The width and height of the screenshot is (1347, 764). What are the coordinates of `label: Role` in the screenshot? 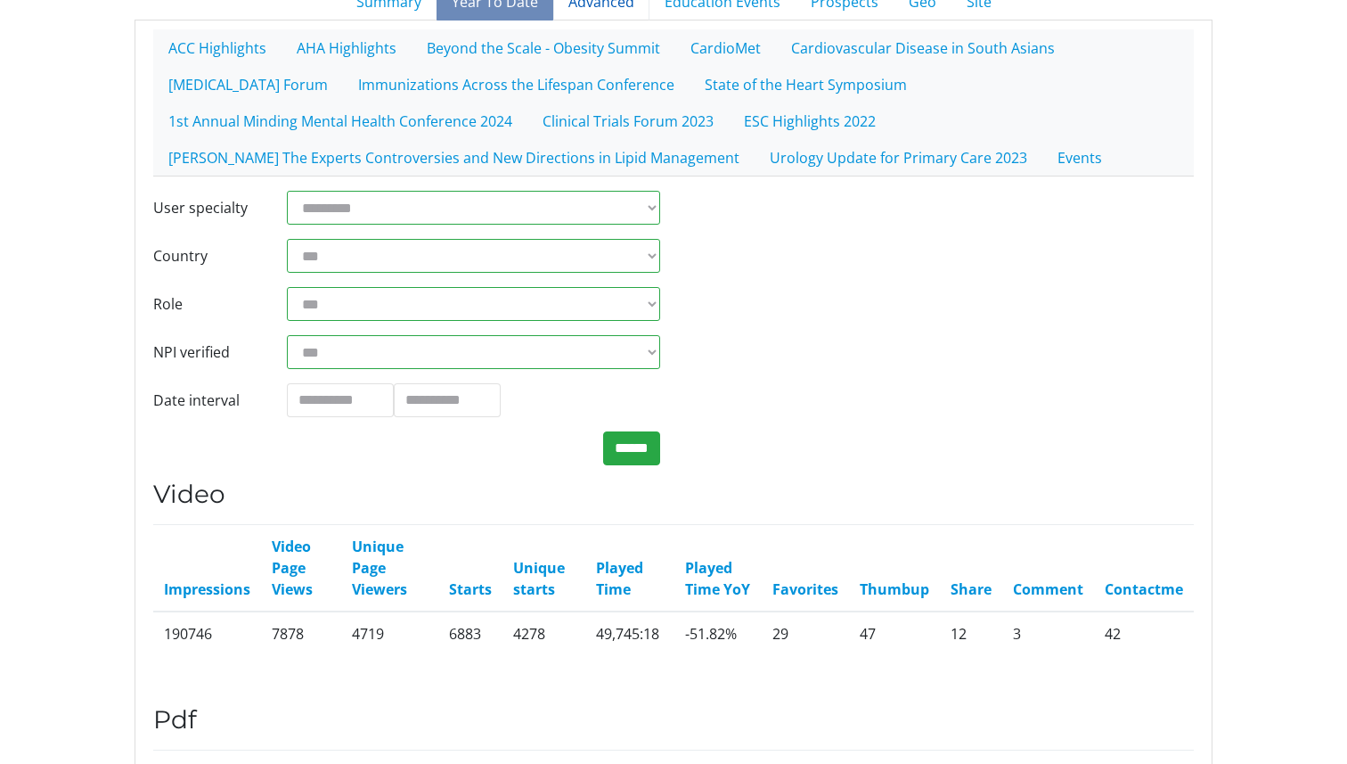 It's located at (207, 304).